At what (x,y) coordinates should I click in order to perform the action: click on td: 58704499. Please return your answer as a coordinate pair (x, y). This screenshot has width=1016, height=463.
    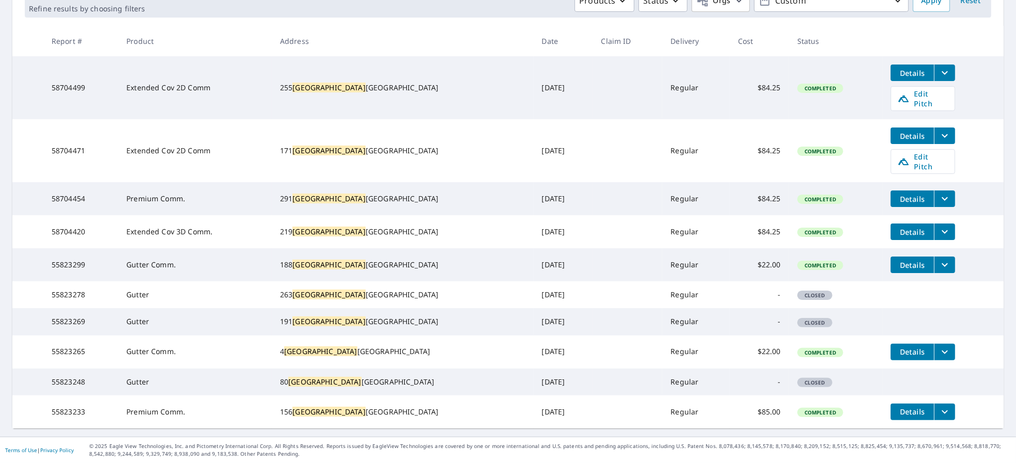
    Looking at the image, I should click on (80, 88).